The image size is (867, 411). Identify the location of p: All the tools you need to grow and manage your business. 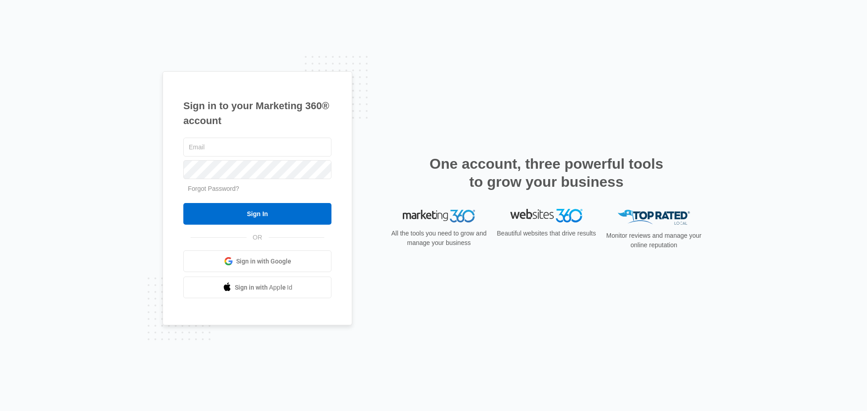
(439, 238).